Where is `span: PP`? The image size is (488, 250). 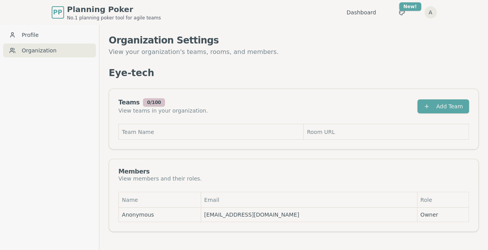
span: PP is located at coordinates (57, 12).